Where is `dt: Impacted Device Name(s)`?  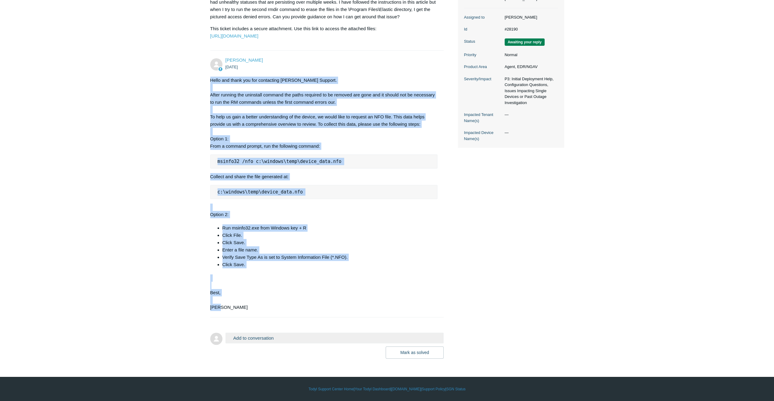 dt: Impacted Device Name(s) is located at coordinates (483, 135).